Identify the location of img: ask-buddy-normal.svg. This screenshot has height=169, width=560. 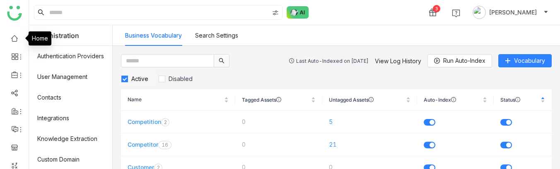
(298, 12).